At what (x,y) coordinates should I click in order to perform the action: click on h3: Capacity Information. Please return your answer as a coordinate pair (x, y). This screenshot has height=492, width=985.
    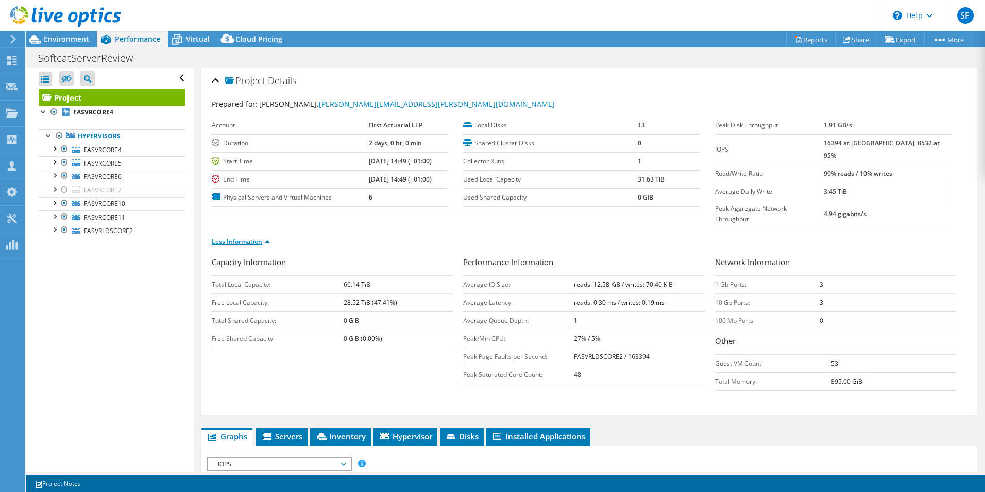
    Looking at the image, I should click on (332, 263).